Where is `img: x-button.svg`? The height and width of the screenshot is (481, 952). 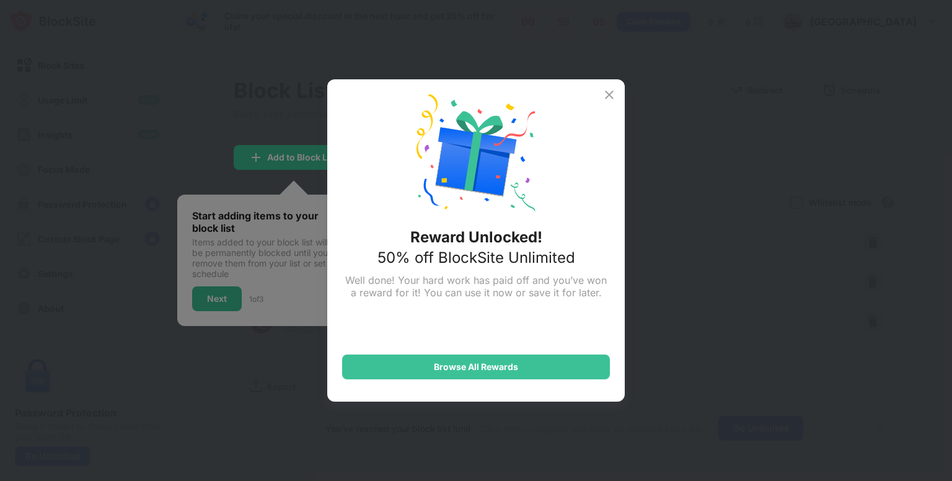 img: x-button.svg is located at coordinates (609, 95).